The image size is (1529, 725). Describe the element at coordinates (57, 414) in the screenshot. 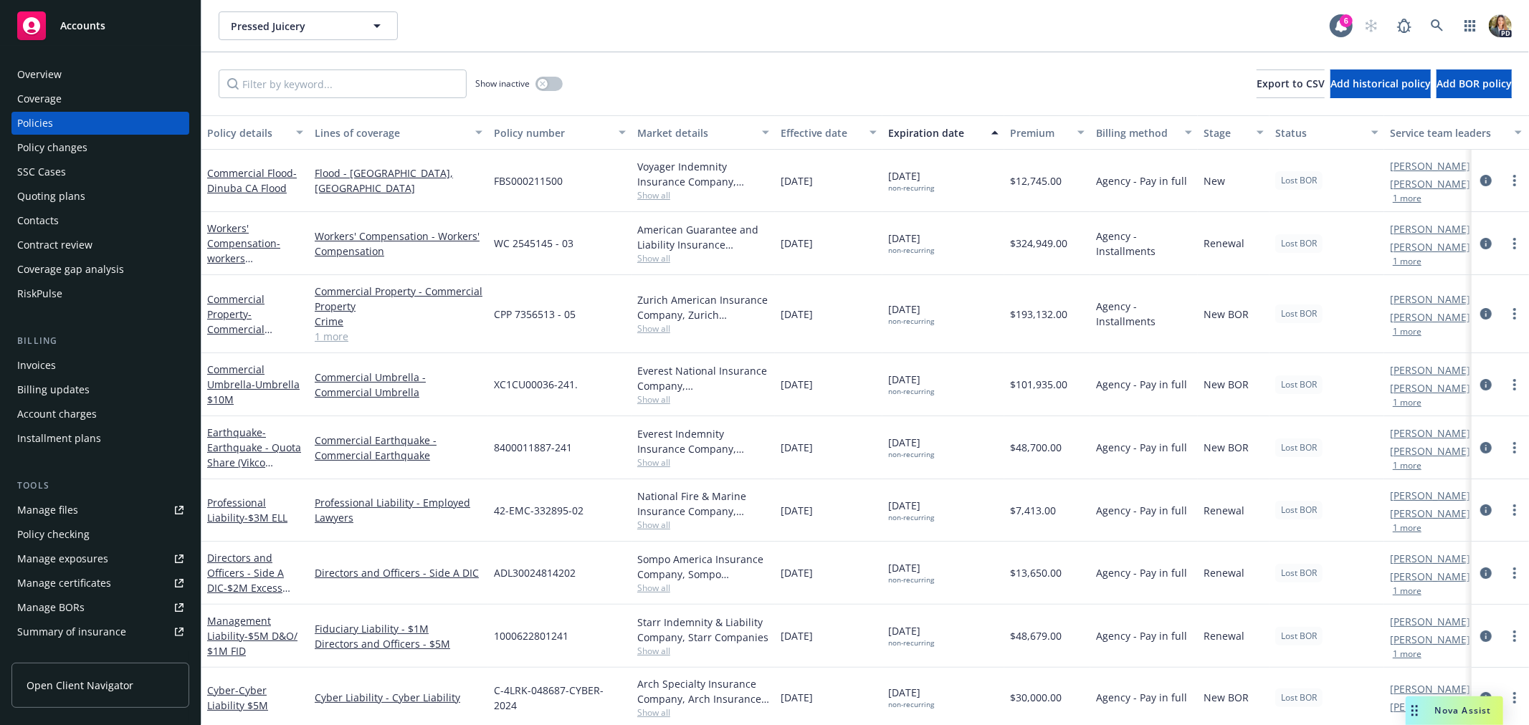

I see `div: Account charges` at that location.